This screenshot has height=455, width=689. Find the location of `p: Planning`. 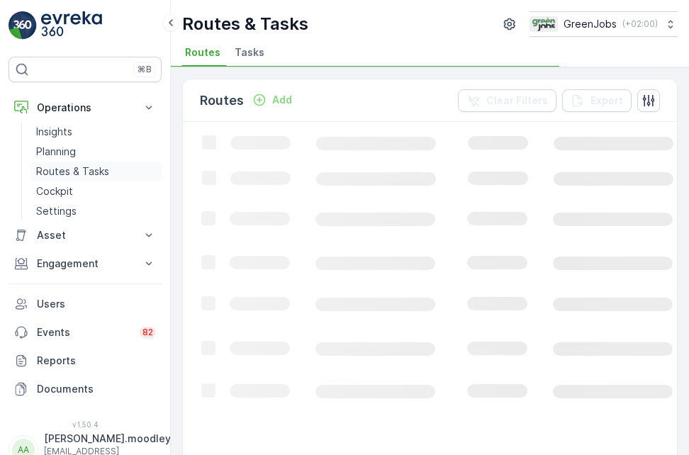

p: Planning is located at coordinates (56, 152).